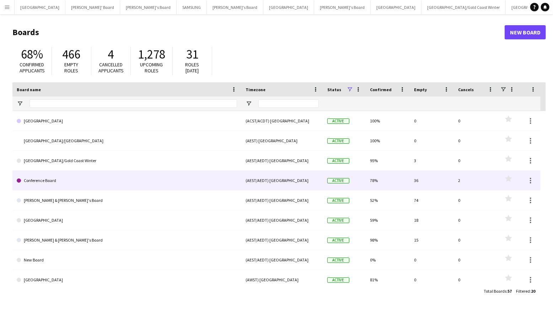 The height and width of the screenshot is (309, 553). Describe the element at coordinates (71, 68) in the screenshot. I see `span: Empty roles` at that location.